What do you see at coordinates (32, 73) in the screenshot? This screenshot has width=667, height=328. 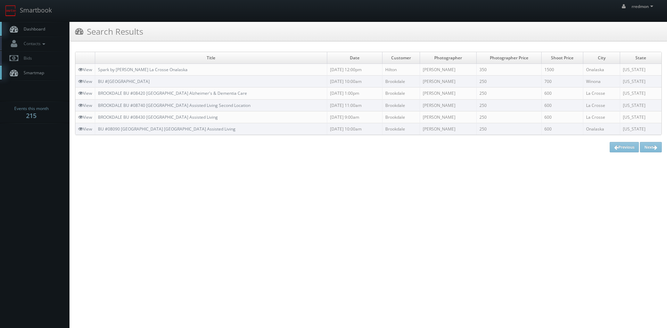 I see `span: Smartmap` at bounding box center [32, 73].